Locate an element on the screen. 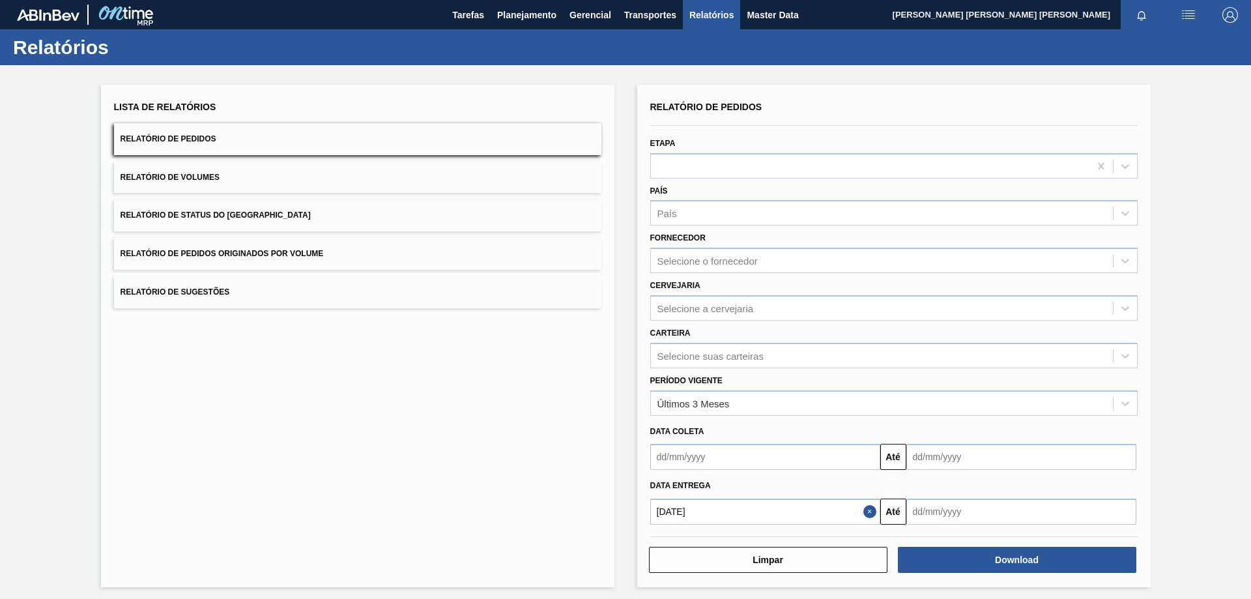  div: Selecione suas carteiras is located at coordinates (710, 355).